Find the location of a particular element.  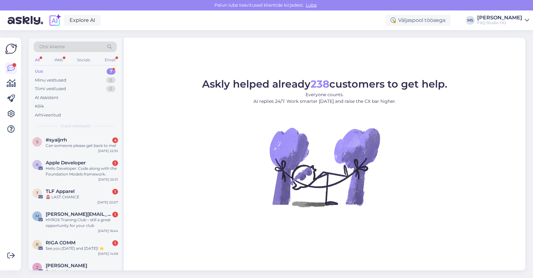

div: 7 is located at coordinates (111, 71).